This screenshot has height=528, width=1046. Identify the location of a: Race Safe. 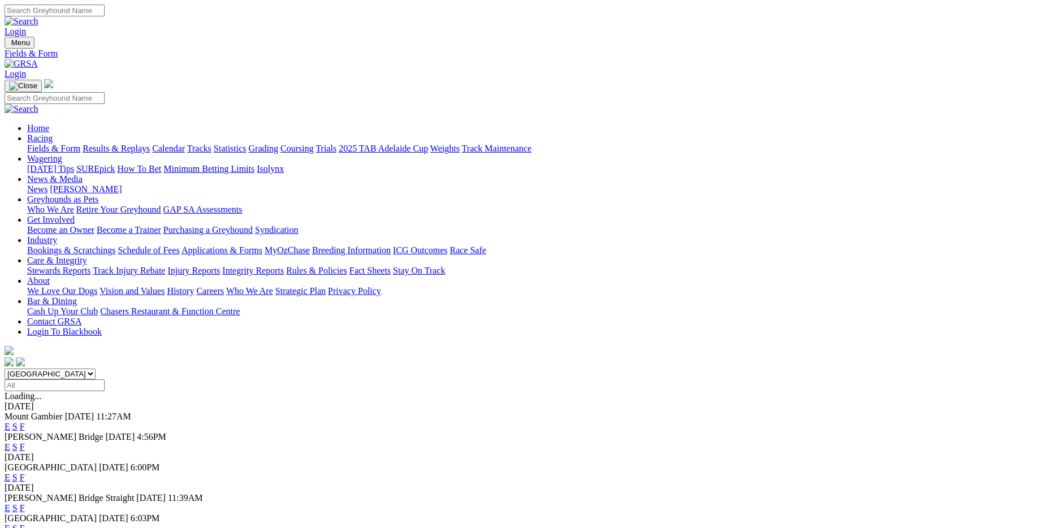
(467, 250).